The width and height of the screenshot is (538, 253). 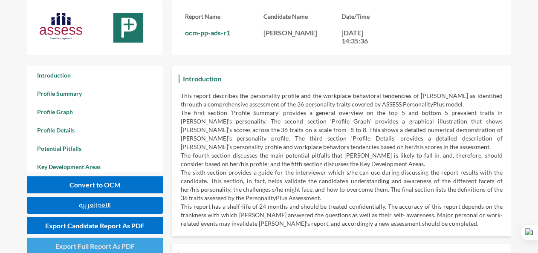 What do you see at coordinates (95, 93) in the screenshot?
I see `a: Profile Summary` at bounding box center [95, 93].